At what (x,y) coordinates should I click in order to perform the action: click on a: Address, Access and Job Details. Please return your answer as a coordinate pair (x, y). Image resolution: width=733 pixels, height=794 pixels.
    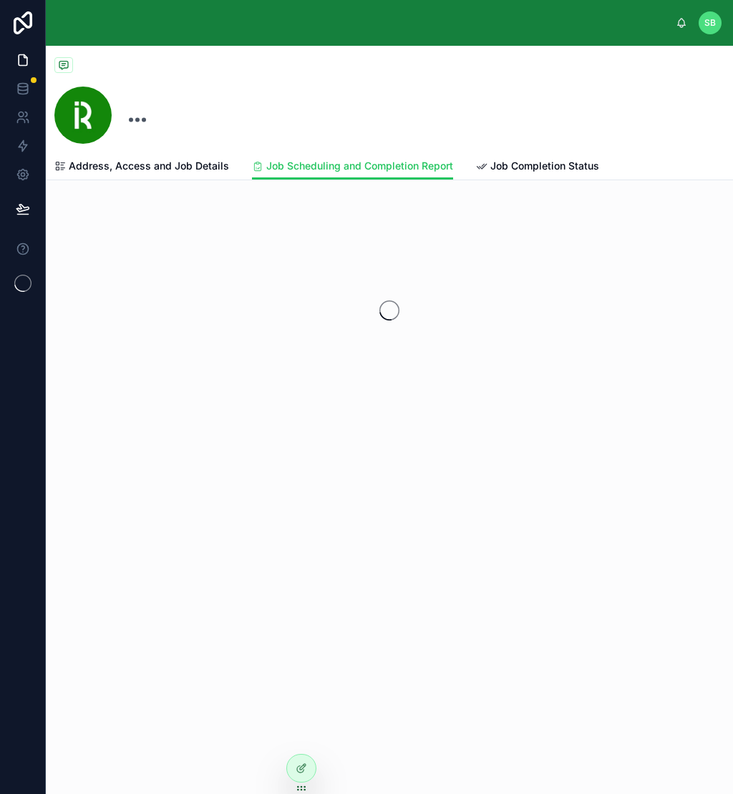
    Looking at the image, I should click on (142, 167).